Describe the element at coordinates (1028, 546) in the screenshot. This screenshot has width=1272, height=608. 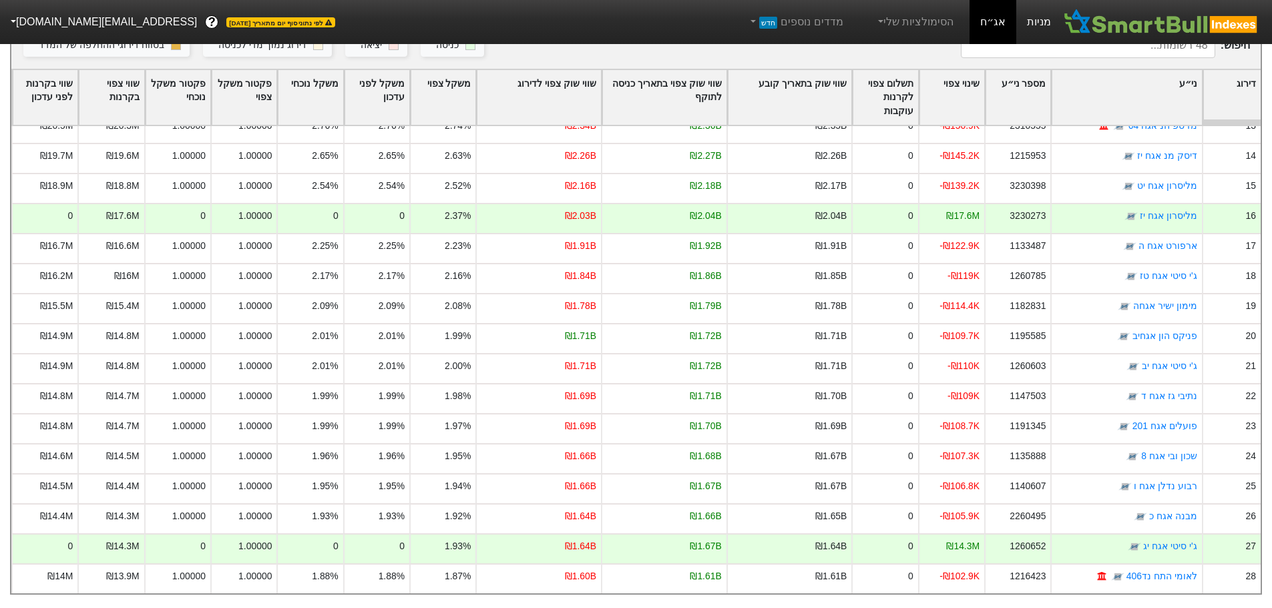
I see `div: 1260652` at that location.